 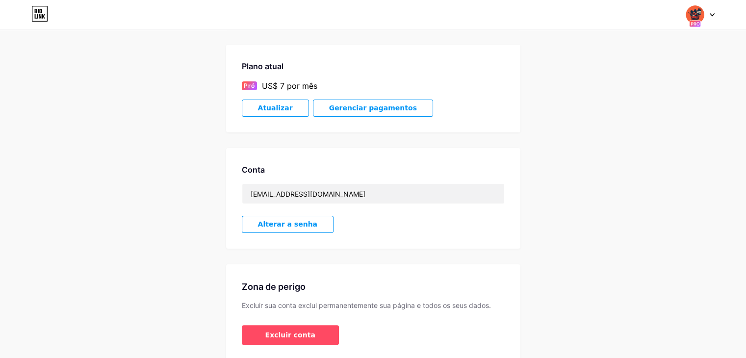 I want to click on button: Excluir conta, so click(x=290, y=335).